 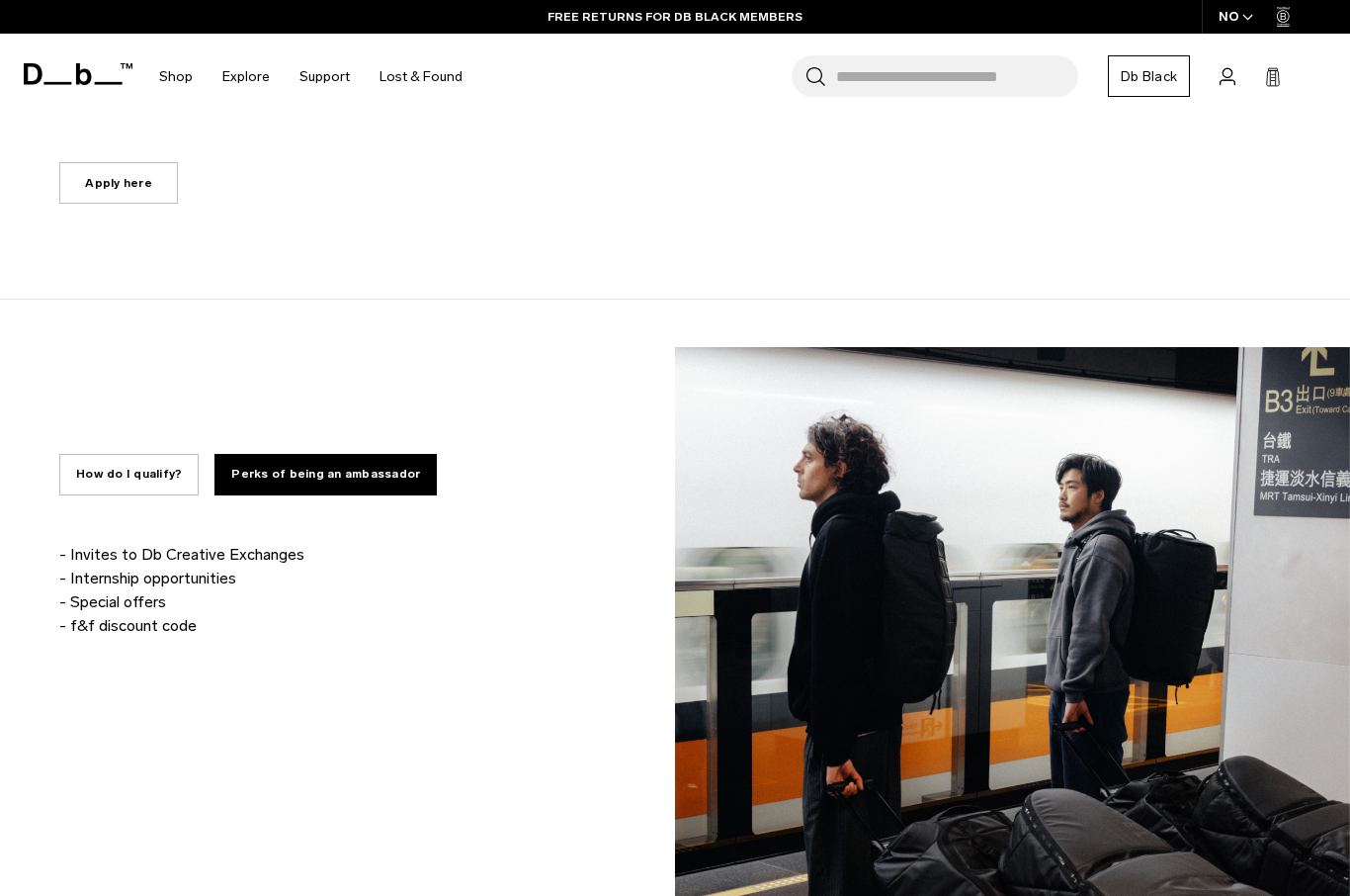 I want to click on button: How do I qualify?, so click(x=129, y=475).